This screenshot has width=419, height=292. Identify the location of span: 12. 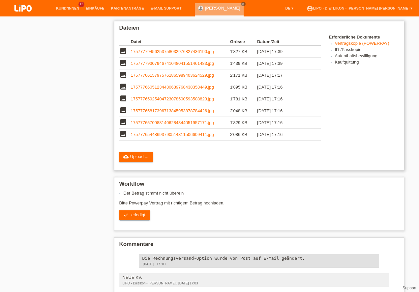
(81, 4).